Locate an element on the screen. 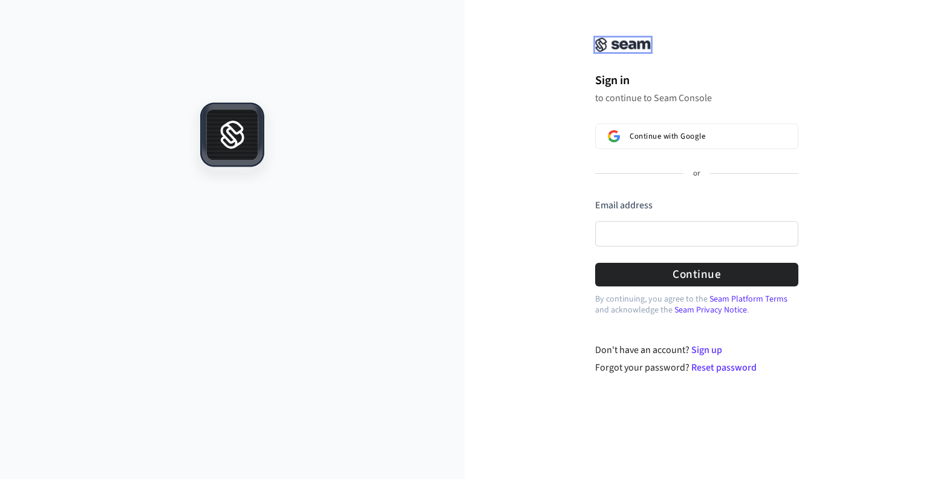 The height and width of the screenshot is (479, 929). div: Don't have an account? is located at coordinates (697, 350).